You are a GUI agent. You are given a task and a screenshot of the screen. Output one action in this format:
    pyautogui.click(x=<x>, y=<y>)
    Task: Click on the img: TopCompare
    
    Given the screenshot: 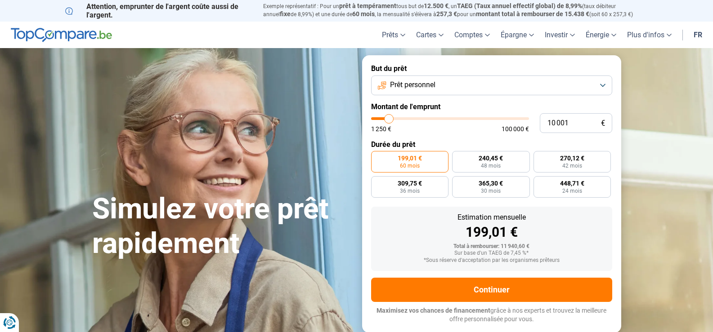 What is the action you would take?
    pyautogui.click(x=61, y=35)
    